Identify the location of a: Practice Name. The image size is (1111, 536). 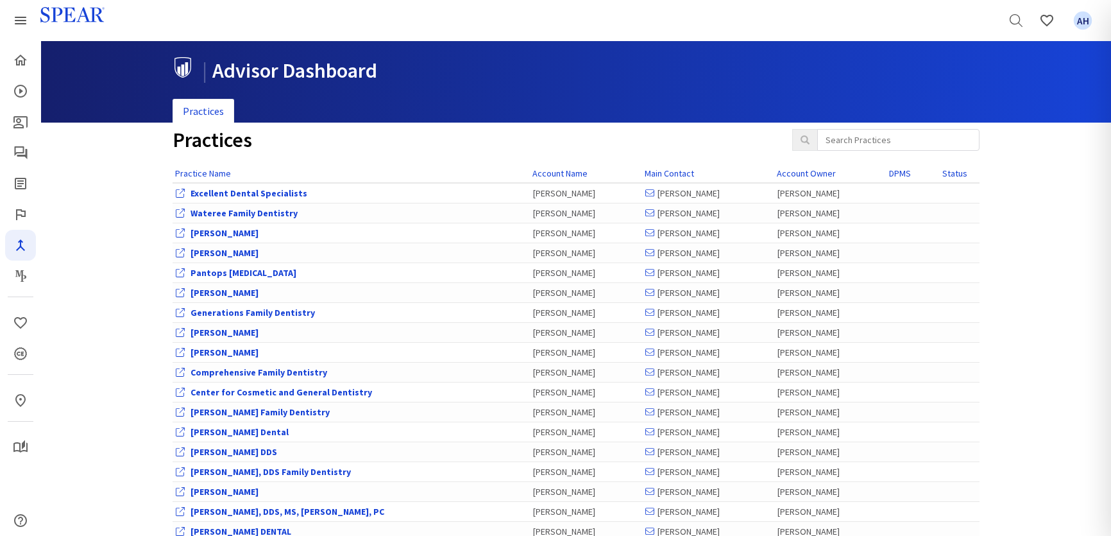
(203, 173).